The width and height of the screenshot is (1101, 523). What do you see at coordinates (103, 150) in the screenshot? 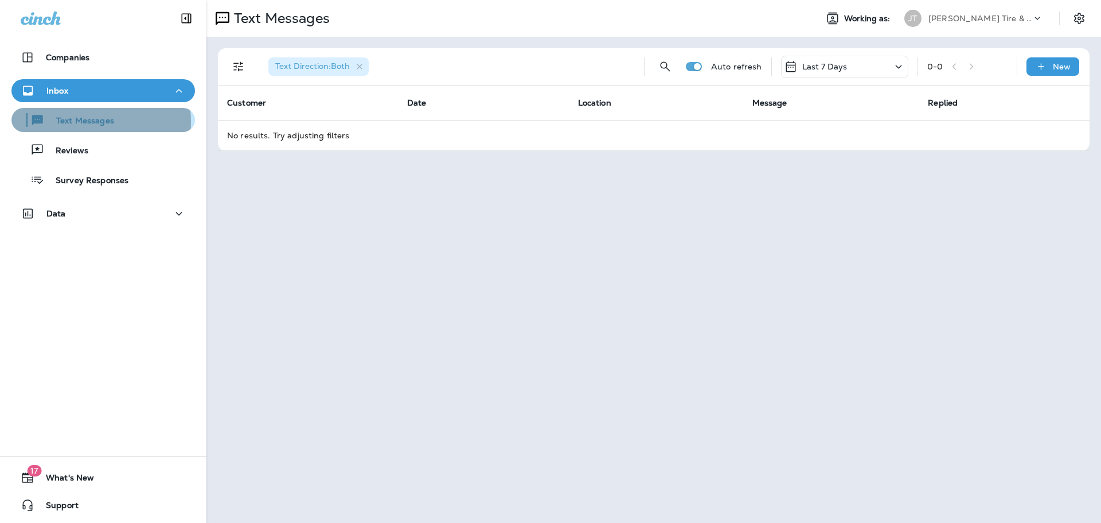
I see `button: Reviews` at bounding box center [103, 150].